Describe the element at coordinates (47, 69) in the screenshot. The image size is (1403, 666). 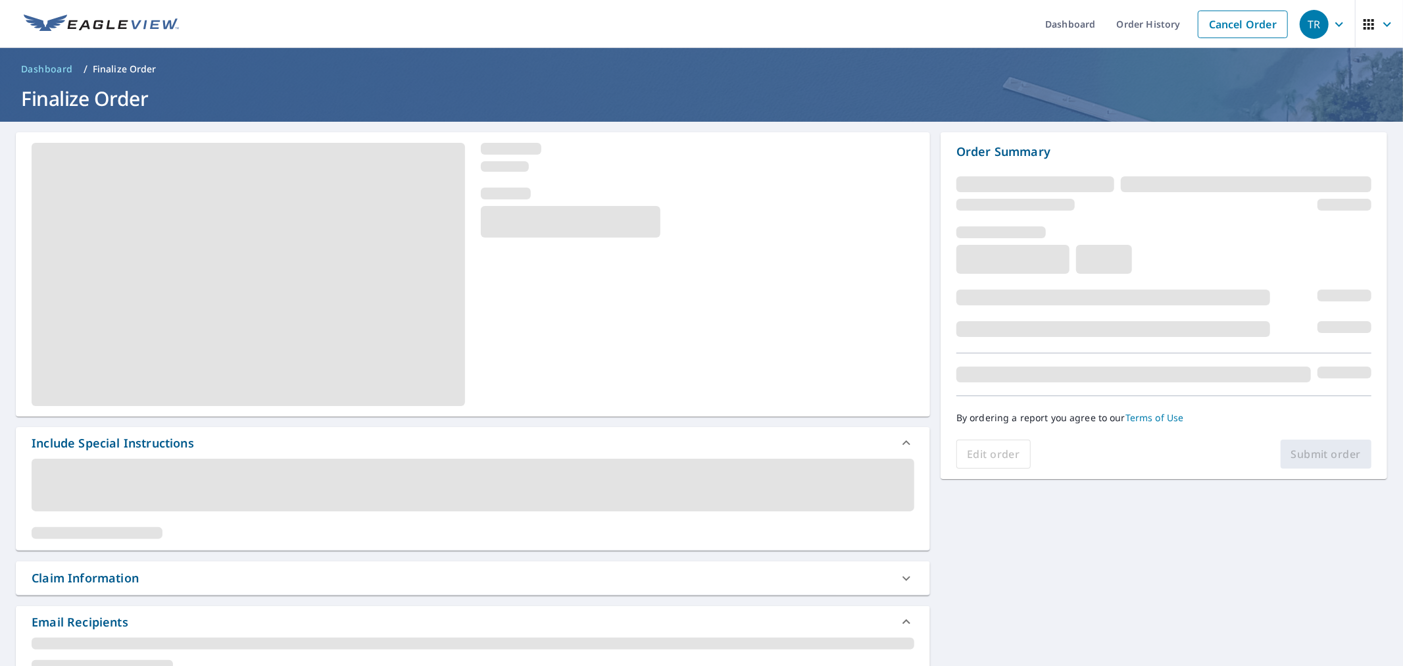
I see `a: Dashboard` at that location.